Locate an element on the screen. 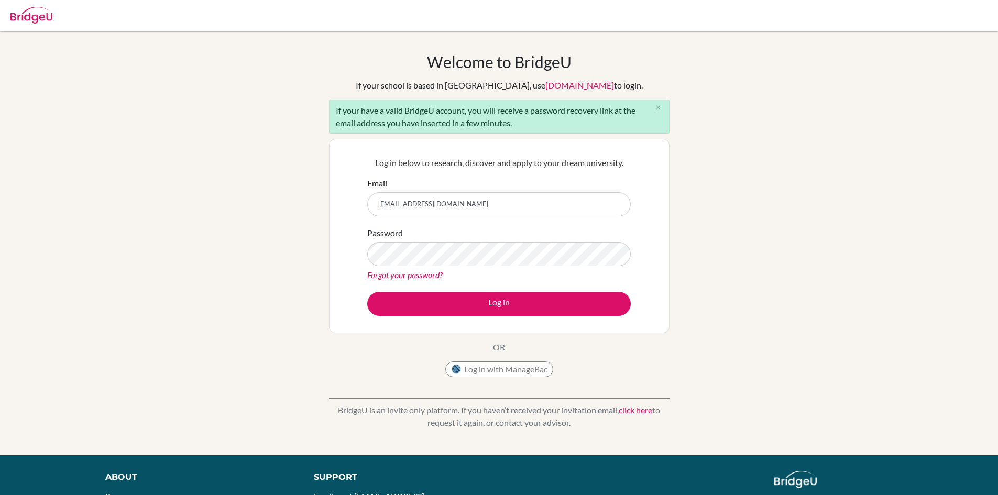 The width and height of the screenshot is (998, 495). button: Close is located at coordinates (658, 108).